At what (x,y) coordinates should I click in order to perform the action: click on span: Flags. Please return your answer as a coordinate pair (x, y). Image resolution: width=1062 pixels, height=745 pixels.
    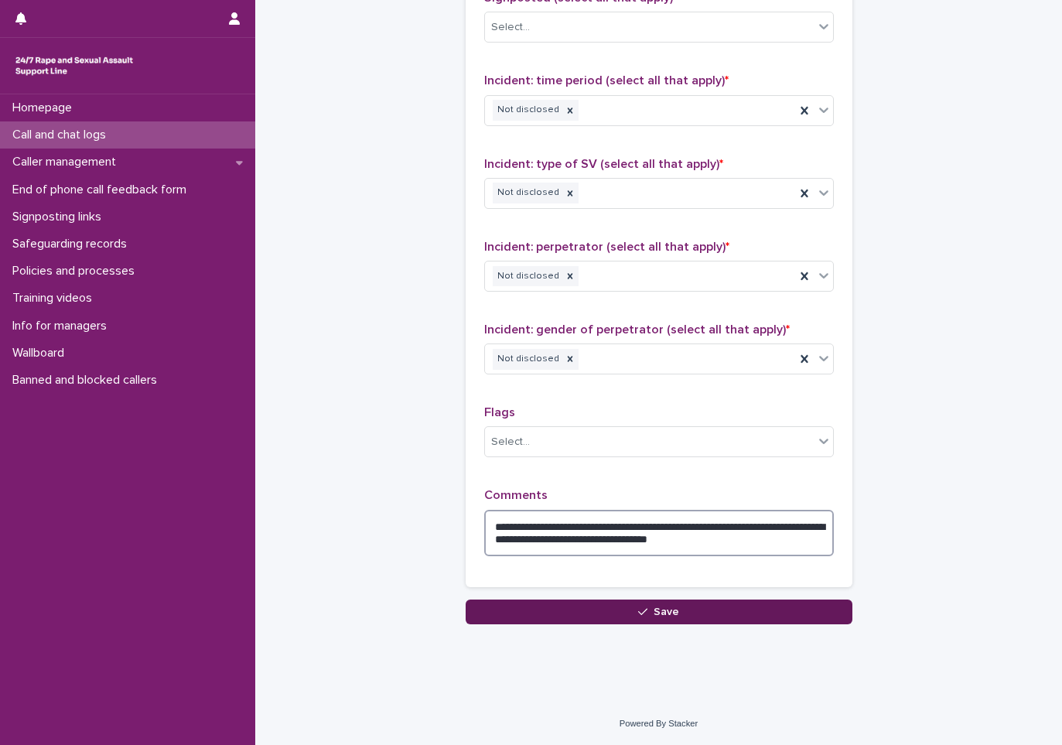
    Looking at the image, I should click on (499, 412).